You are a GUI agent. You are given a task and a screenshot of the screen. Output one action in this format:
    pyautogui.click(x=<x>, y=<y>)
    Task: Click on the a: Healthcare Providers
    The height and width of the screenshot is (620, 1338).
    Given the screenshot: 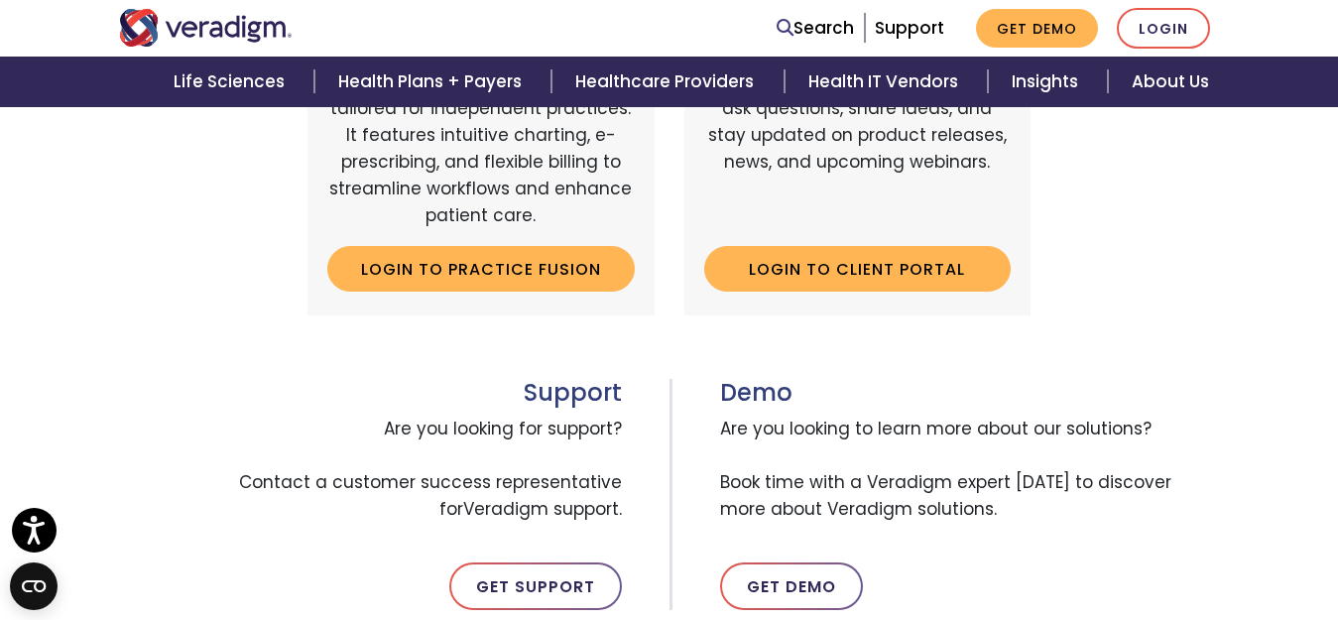 What is the action you would take?
    pyautogui.click(x=667, y=81)
    